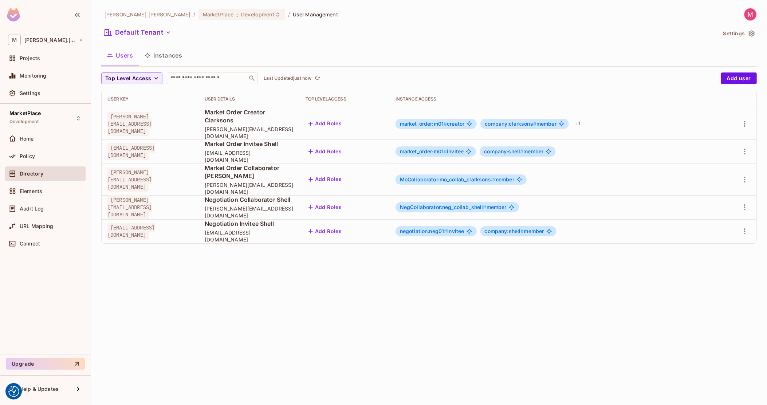 The image size is (767, 405). What do you see at coordinates (163, 55) in the screenshot?
I see `button: Instances` at bounding box center [163, 55].